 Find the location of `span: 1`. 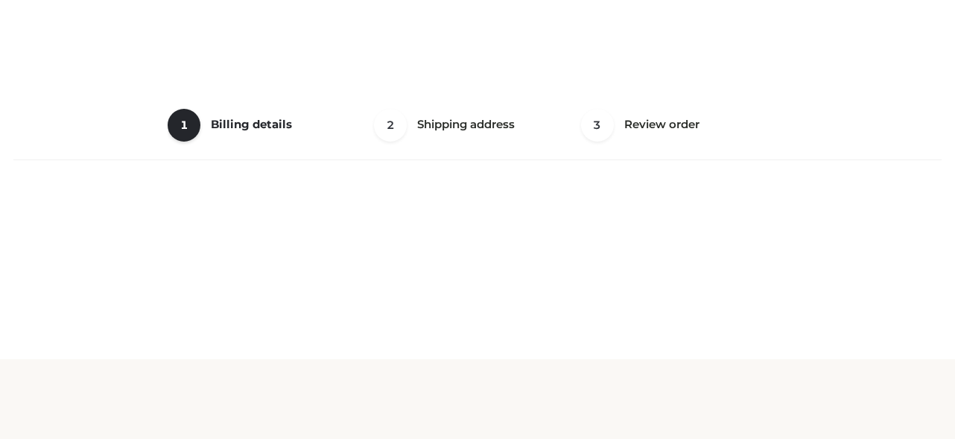

span: 1 is located at coordinates (184, 125).